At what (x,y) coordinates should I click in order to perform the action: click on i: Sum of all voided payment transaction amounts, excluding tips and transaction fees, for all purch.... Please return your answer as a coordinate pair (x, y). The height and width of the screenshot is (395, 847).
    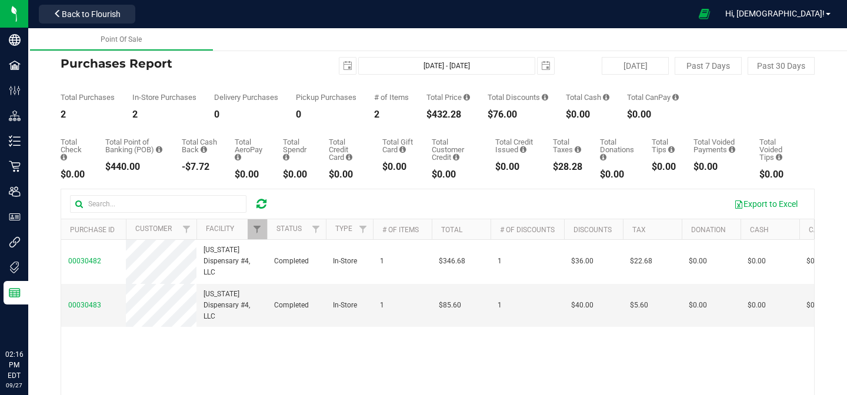
    Looking at the image, I should click on (732, 149).